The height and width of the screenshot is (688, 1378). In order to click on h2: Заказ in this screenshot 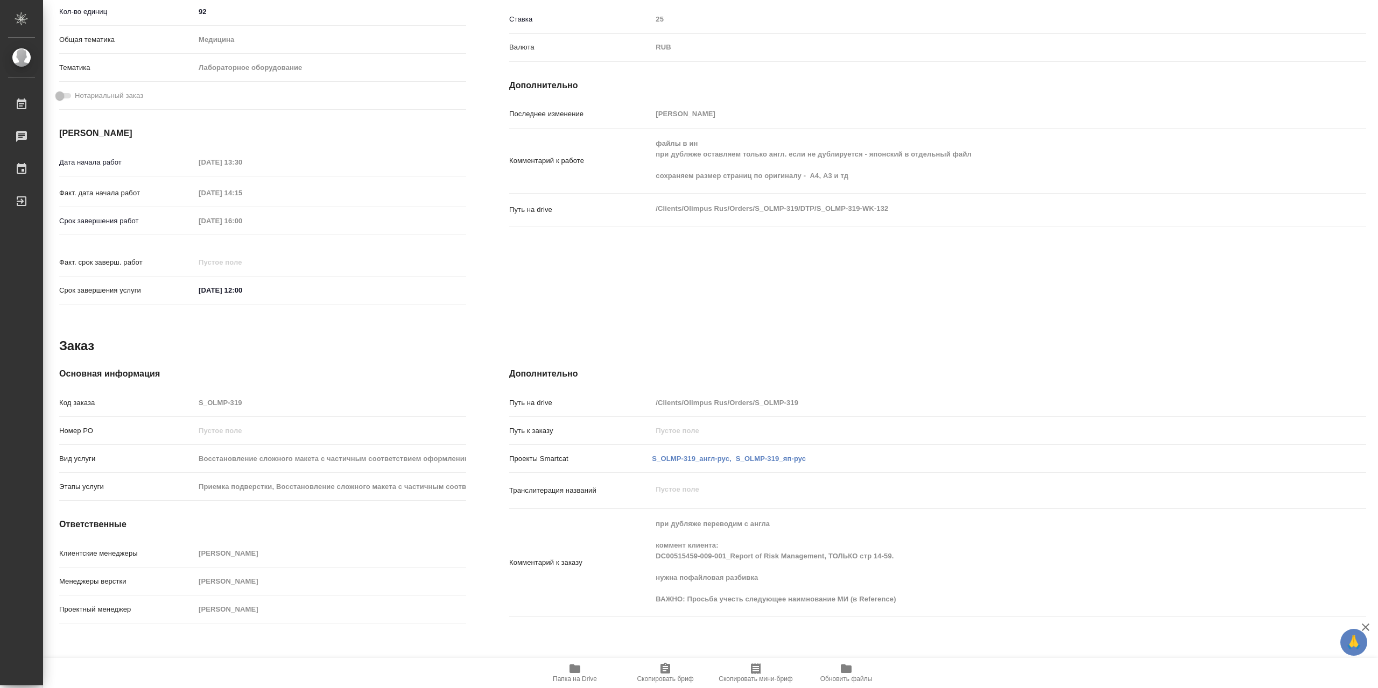, I will do `click(76, 346)`.